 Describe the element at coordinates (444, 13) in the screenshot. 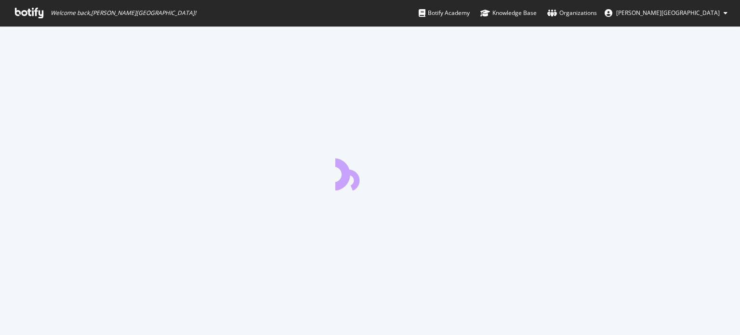

I see `div: Botify Academy` at that location.